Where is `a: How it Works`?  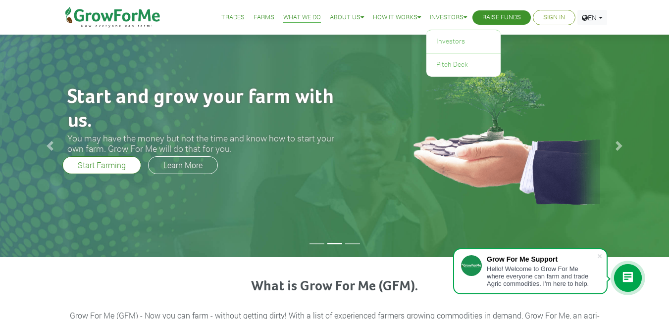
a: How it Works is located at coordinates (397, 17).